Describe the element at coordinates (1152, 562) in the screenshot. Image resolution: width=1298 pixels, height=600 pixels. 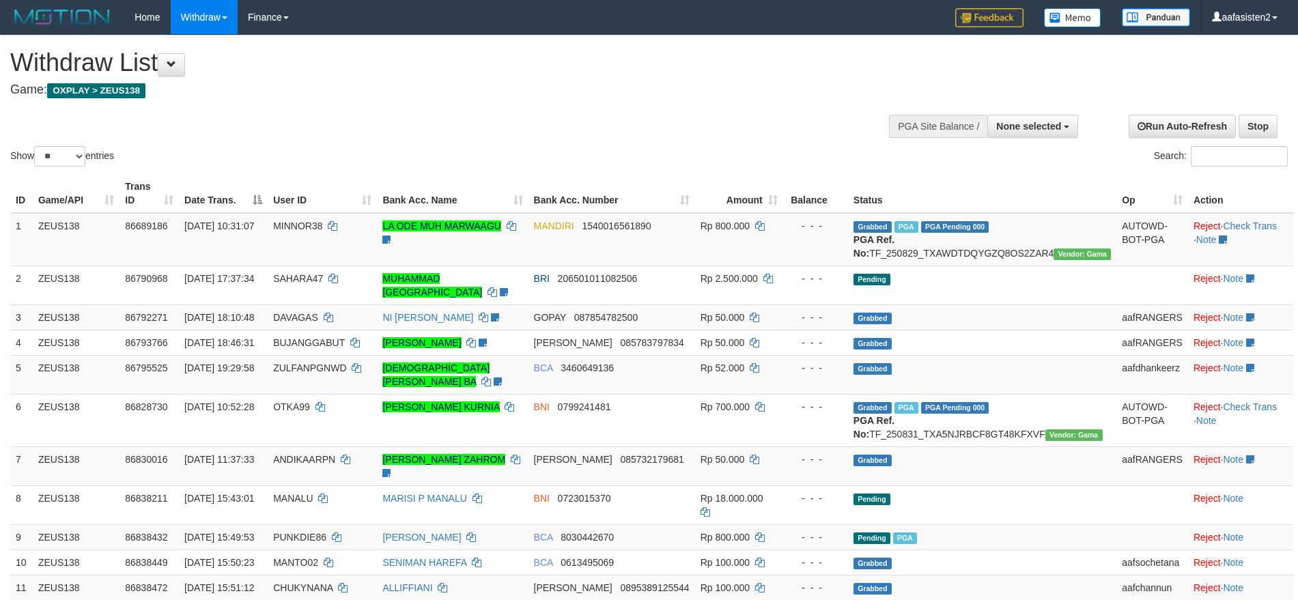
I see `td: aafsochetana` at that location.